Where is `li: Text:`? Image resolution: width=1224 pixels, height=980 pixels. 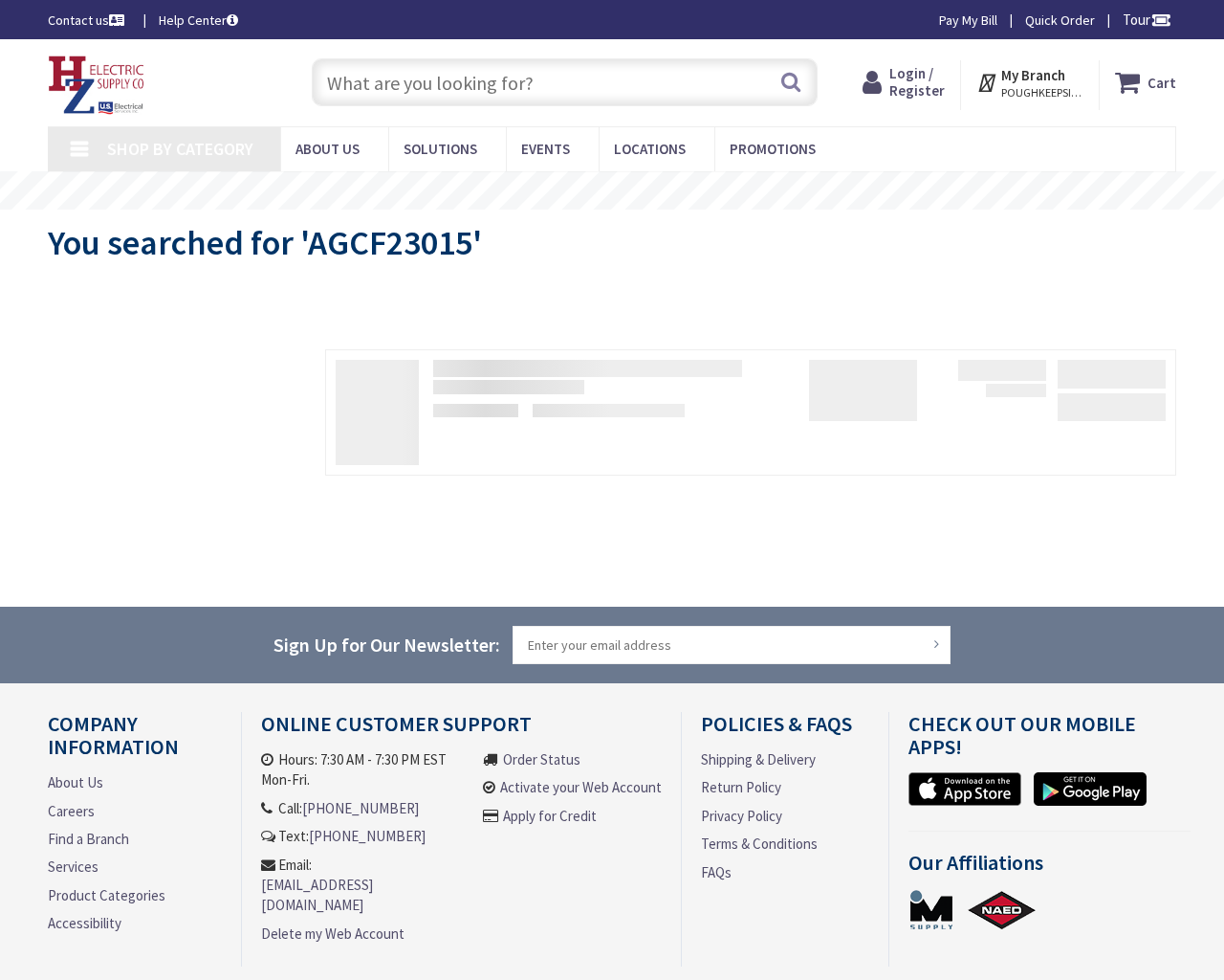
li: Text: is located at coordinates (368, 835).